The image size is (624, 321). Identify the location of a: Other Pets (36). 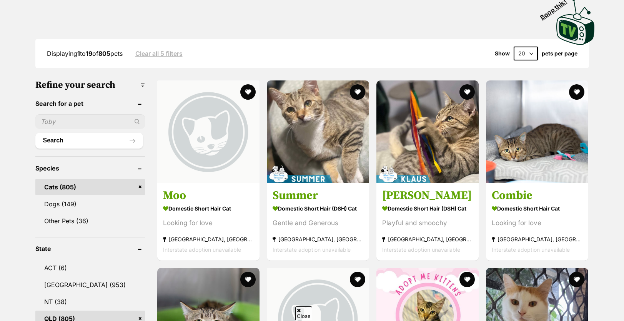
(90, 221).